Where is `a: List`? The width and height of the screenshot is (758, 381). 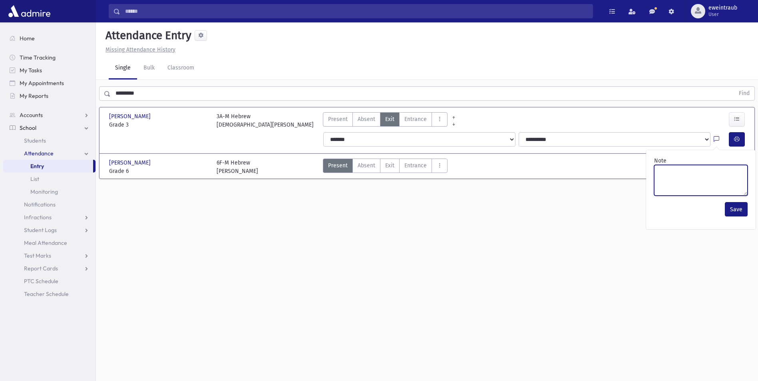
a: List is located at coordinates (49, 179).